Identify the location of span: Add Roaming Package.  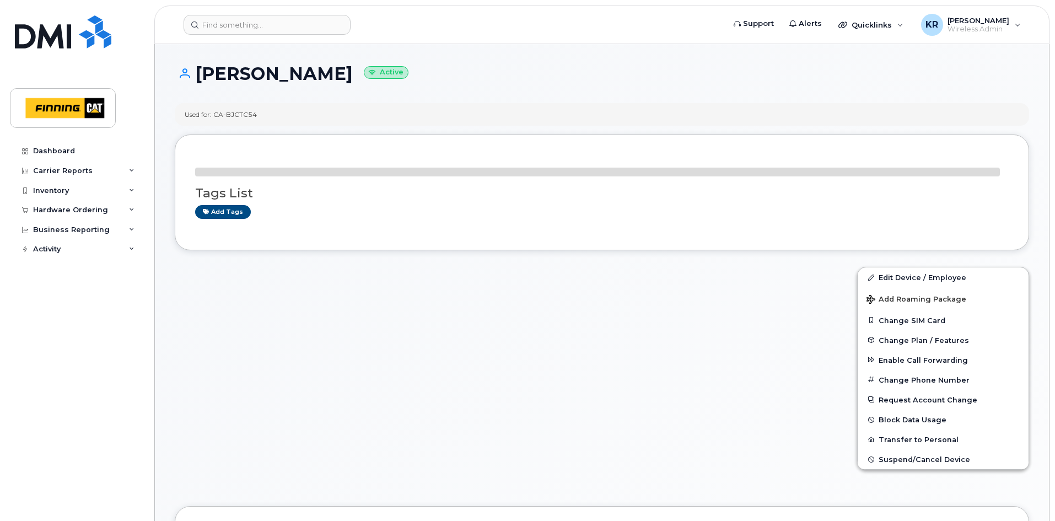
(916, 300).